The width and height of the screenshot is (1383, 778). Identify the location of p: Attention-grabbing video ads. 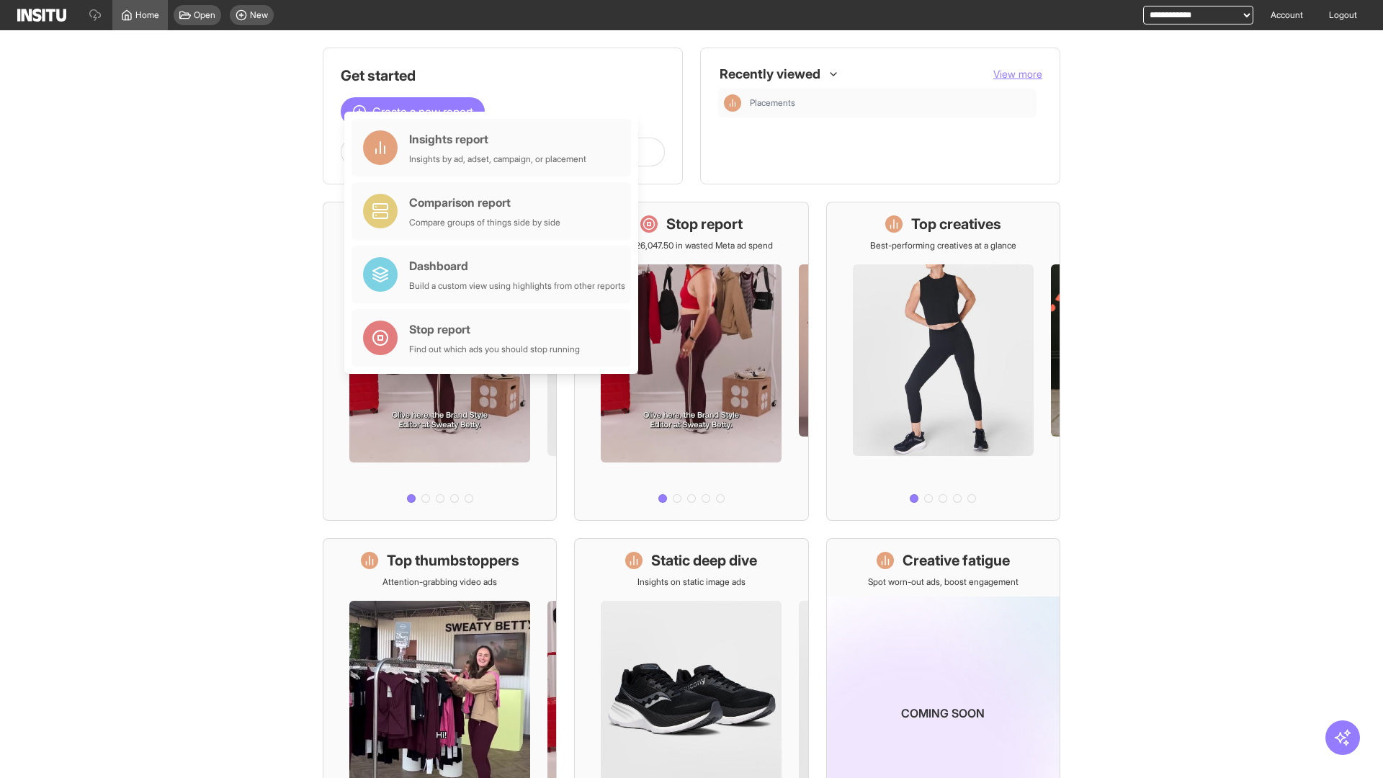
(440, 582).